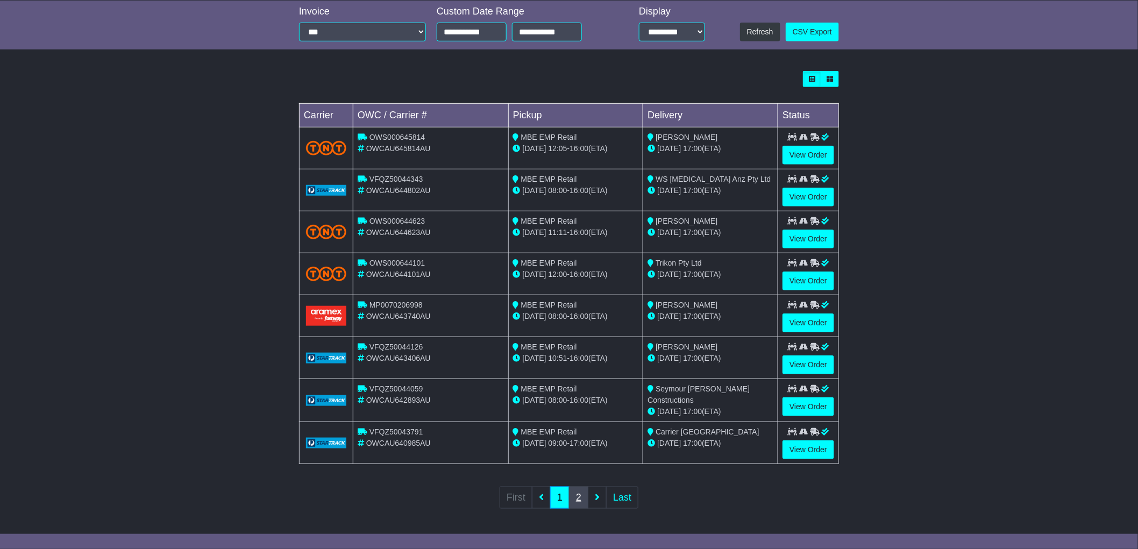 This screenshot has height=549, width=1138. I want to click on span: OWCAU644101AU, so click(399, 274).